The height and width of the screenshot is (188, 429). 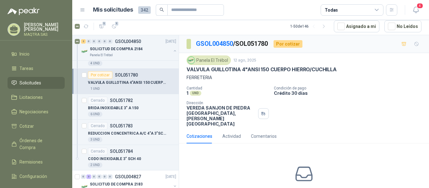 I want to click on span: Inicio, so click(x=24, y=54).